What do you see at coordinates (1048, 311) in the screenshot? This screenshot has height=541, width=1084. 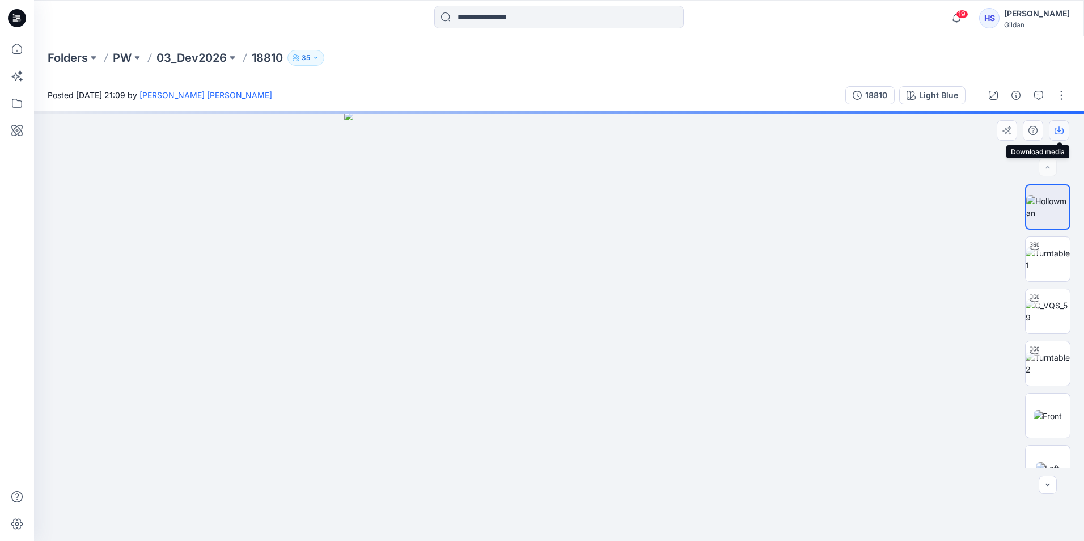 I see `img: G_VQS_59` at bounding box center [1048, 311].